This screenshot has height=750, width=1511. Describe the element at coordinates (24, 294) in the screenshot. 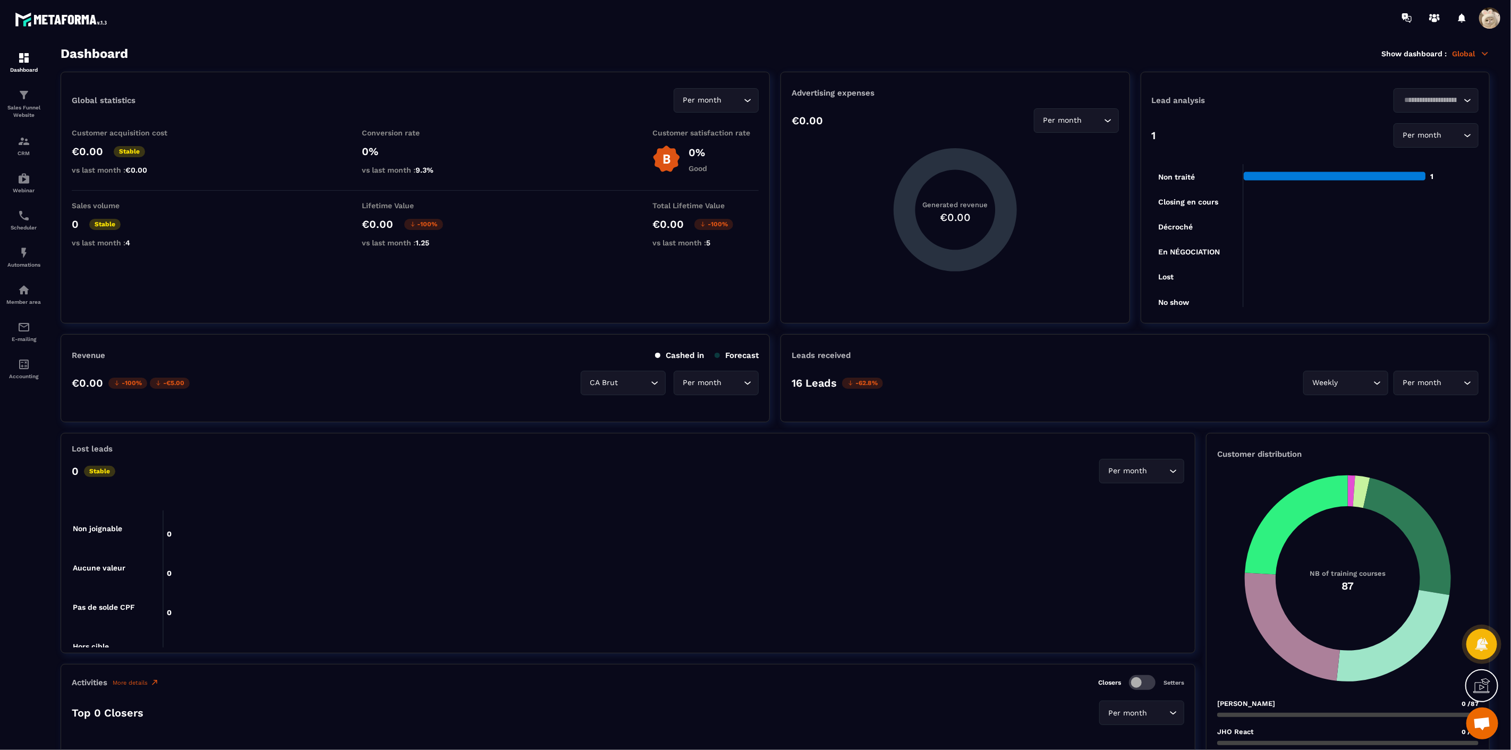

I see `a: automationsautomationsMember area` at that location.